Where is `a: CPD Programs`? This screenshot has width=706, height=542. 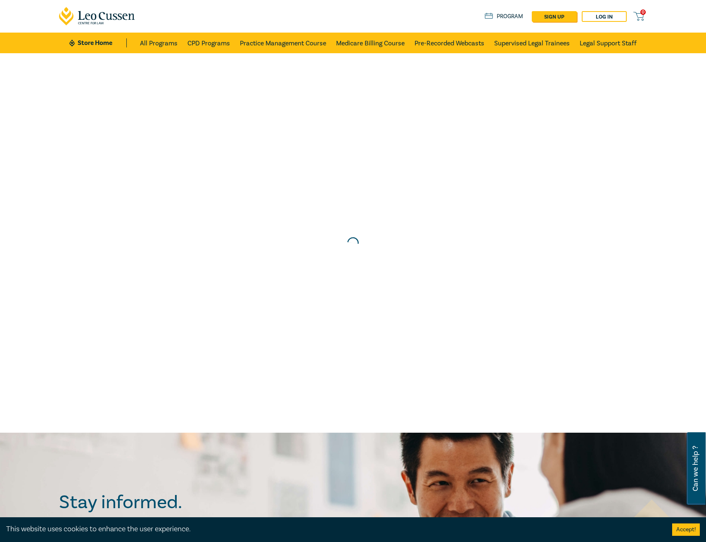 a: CPD Programs is located at coordinates (208, 43).